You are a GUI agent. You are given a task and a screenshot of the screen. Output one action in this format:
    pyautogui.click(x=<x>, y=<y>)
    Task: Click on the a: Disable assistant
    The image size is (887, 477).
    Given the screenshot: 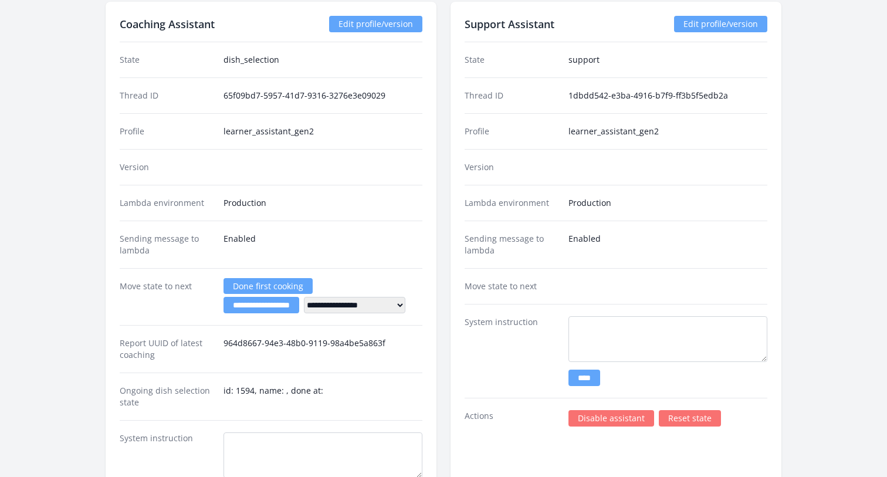 What is the action you would take?
    pyautogui.click(x=611, y=418)
    